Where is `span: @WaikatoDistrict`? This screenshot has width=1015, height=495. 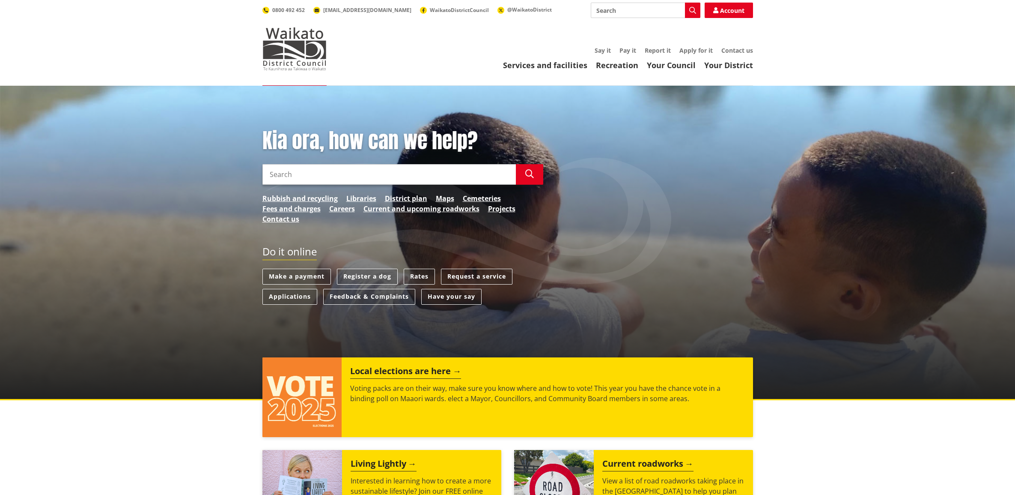 span: @WaikatoDistrict is located at coordinates (530, 9).